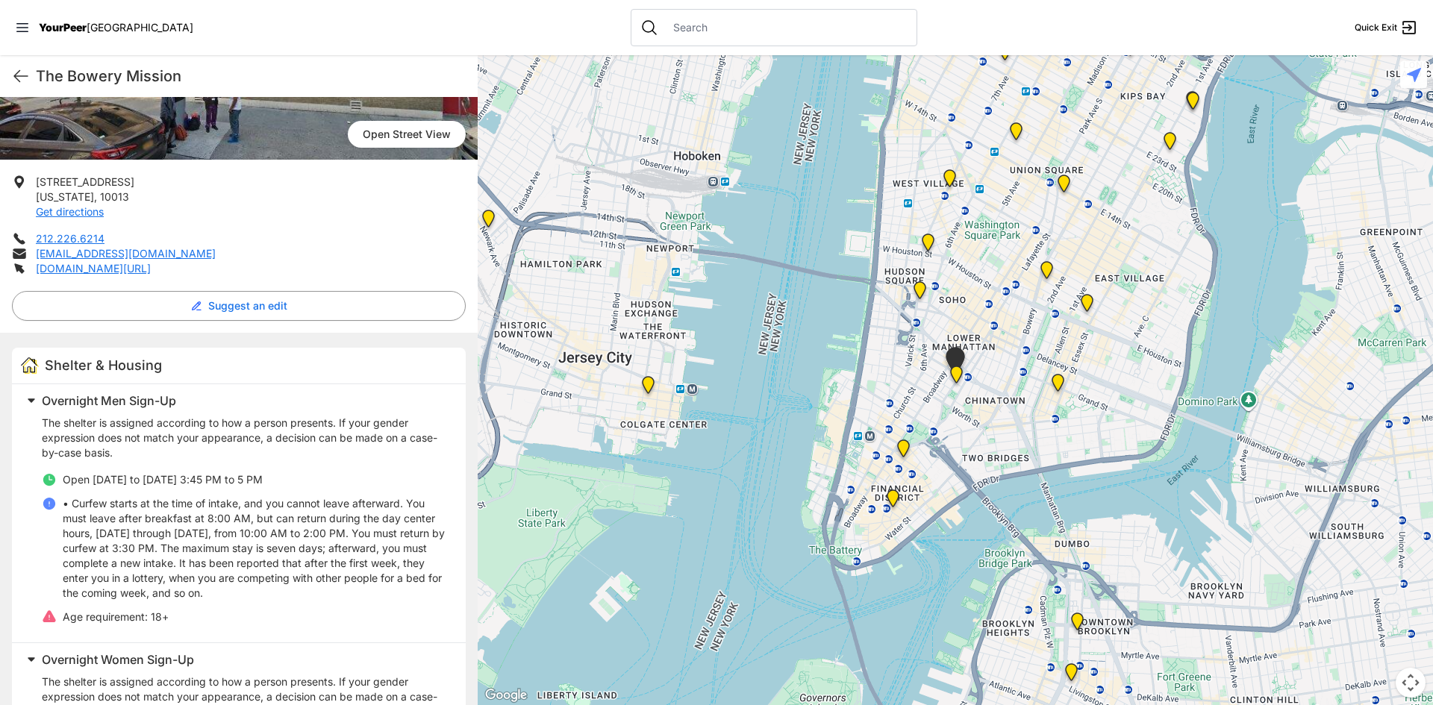 The image size is (1433, 705). I want to click on div: Tribeca Campus/New York City Rescue Mission, so click(955, 363).